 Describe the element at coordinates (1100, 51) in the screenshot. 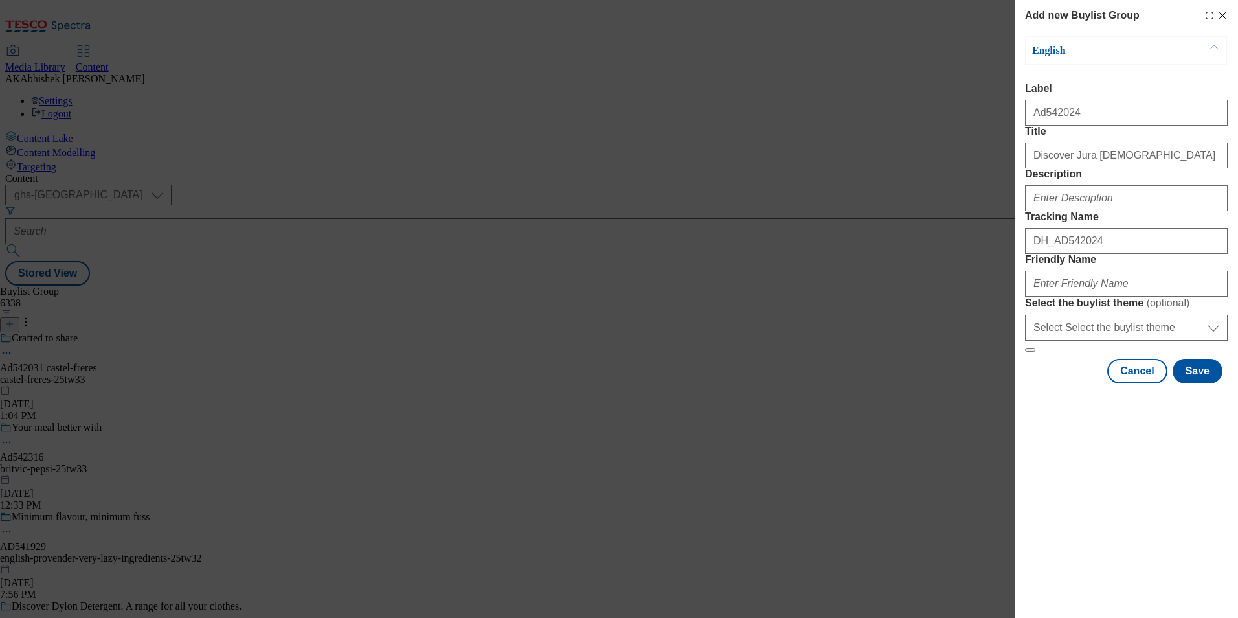

I see `p: English` at that location.